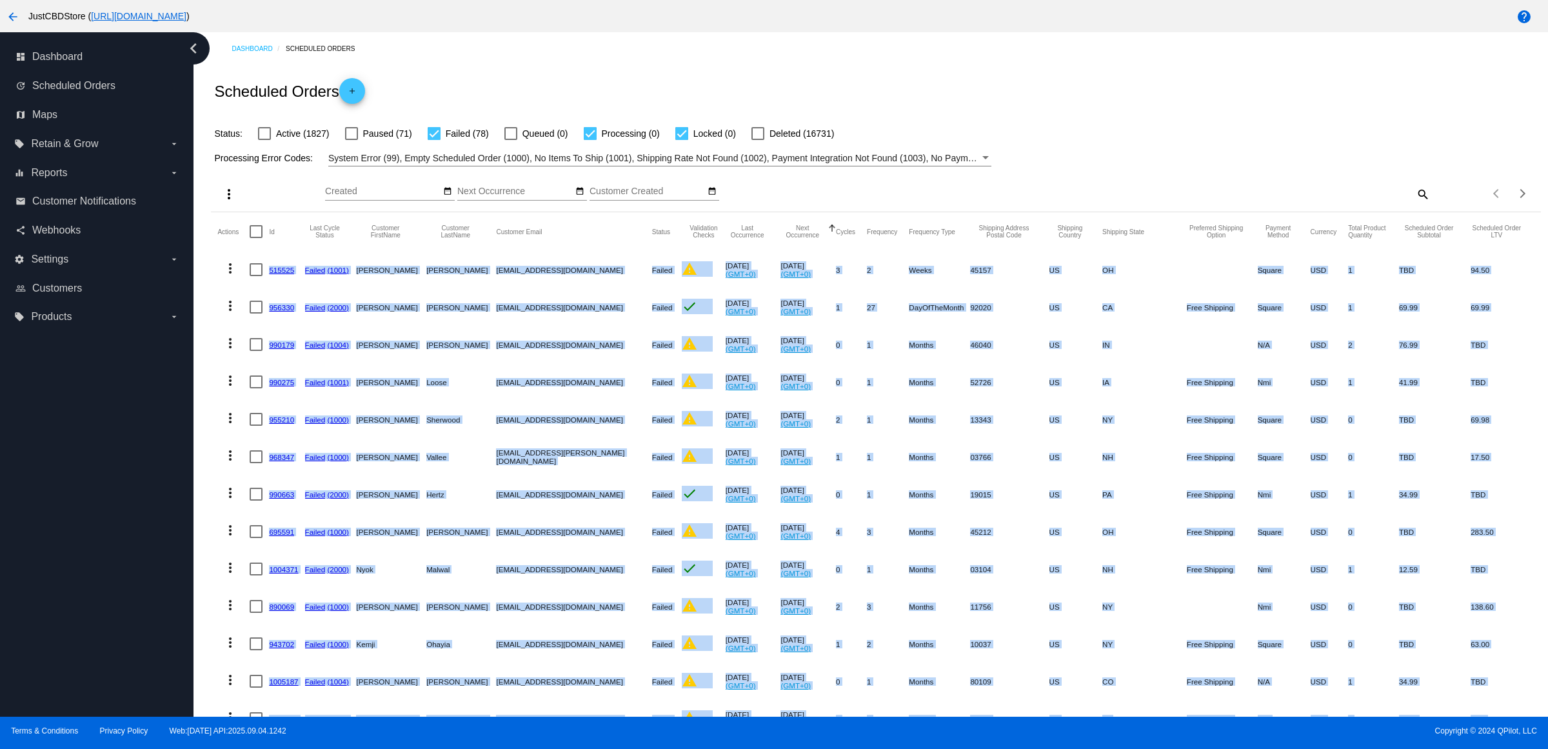  Describe the element at coordinates (1217, 232) in the screenshot. I see `button: Change sorting for PreferredShippingOption` at that location.